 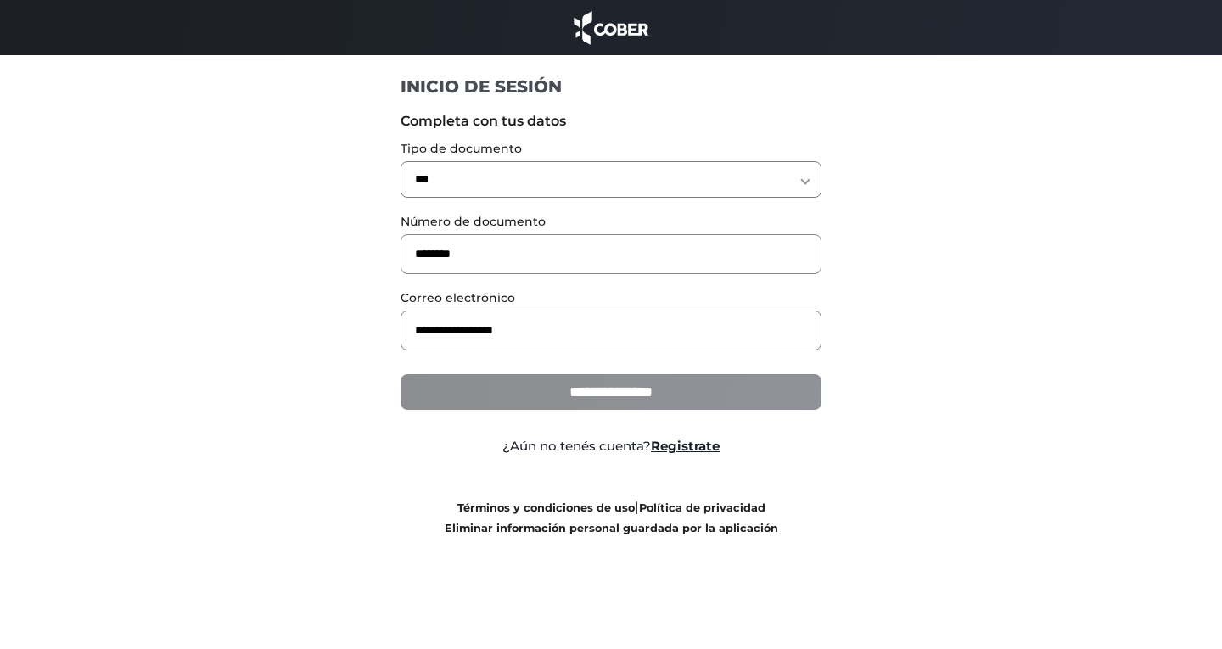 I want to click on h1: INICIO DE SESIÓN, so click(x=611, y=87).